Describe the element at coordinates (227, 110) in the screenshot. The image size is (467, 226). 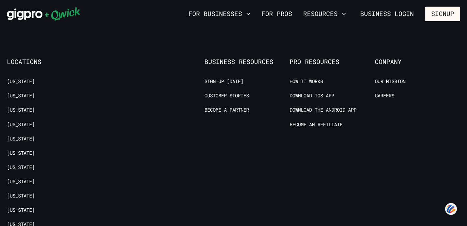
I see `a: Become a Partner` at that location.